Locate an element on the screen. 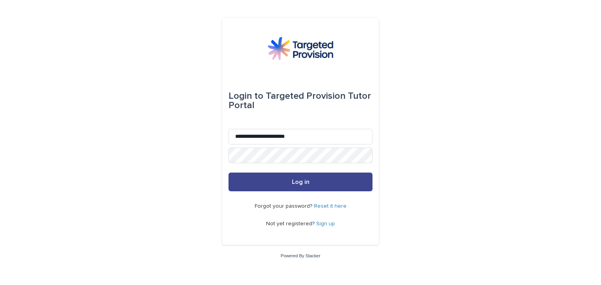  span: Not yet registered? is located at coordinates (291, 224).